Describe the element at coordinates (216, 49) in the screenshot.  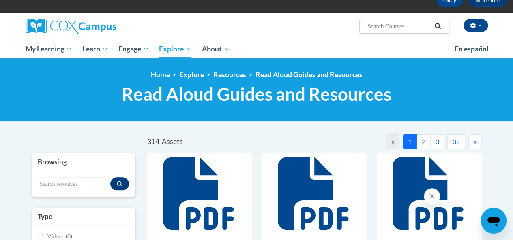
I see `span: About` at that location.